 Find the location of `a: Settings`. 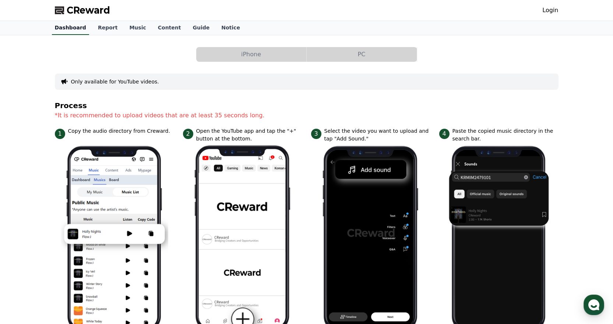

a: Settings is located at coordinates (118, 243).